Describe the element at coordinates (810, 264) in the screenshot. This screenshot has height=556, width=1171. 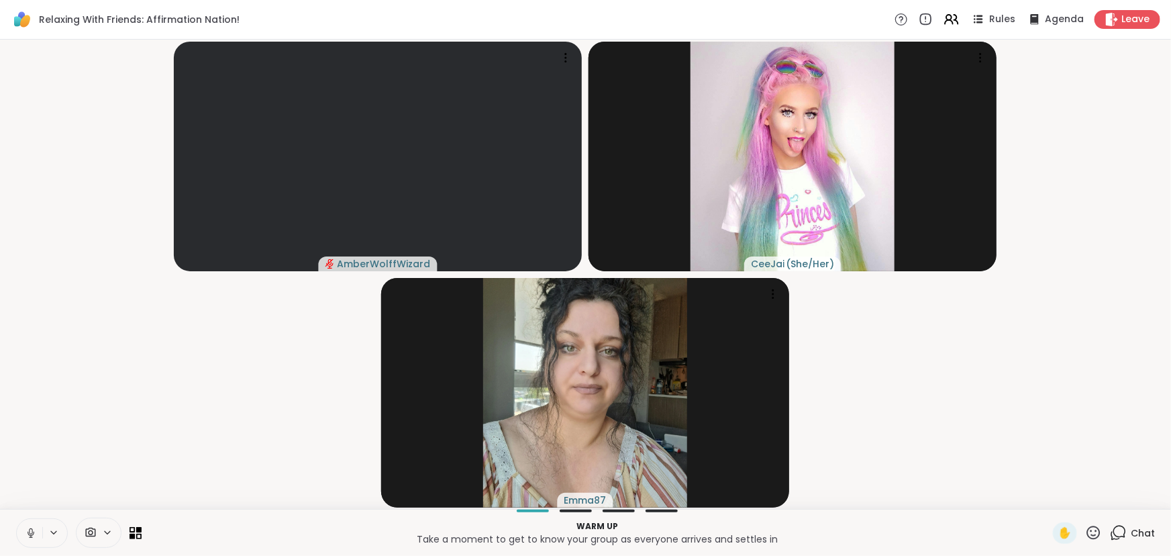
I see `span: ( She/Her )` at that location.